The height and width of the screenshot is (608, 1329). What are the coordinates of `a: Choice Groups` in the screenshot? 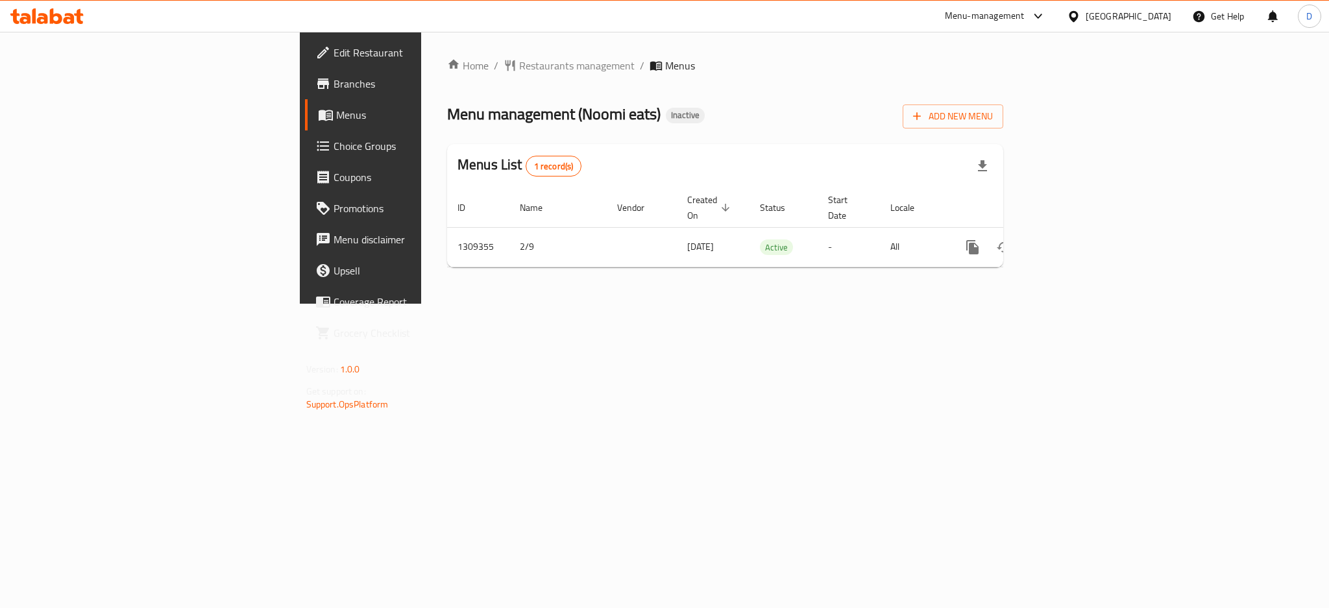 It's located at (413, 146).